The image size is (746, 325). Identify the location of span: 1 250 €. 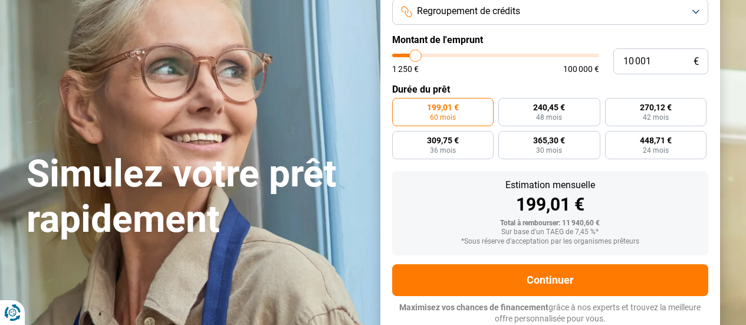
(405, 69).